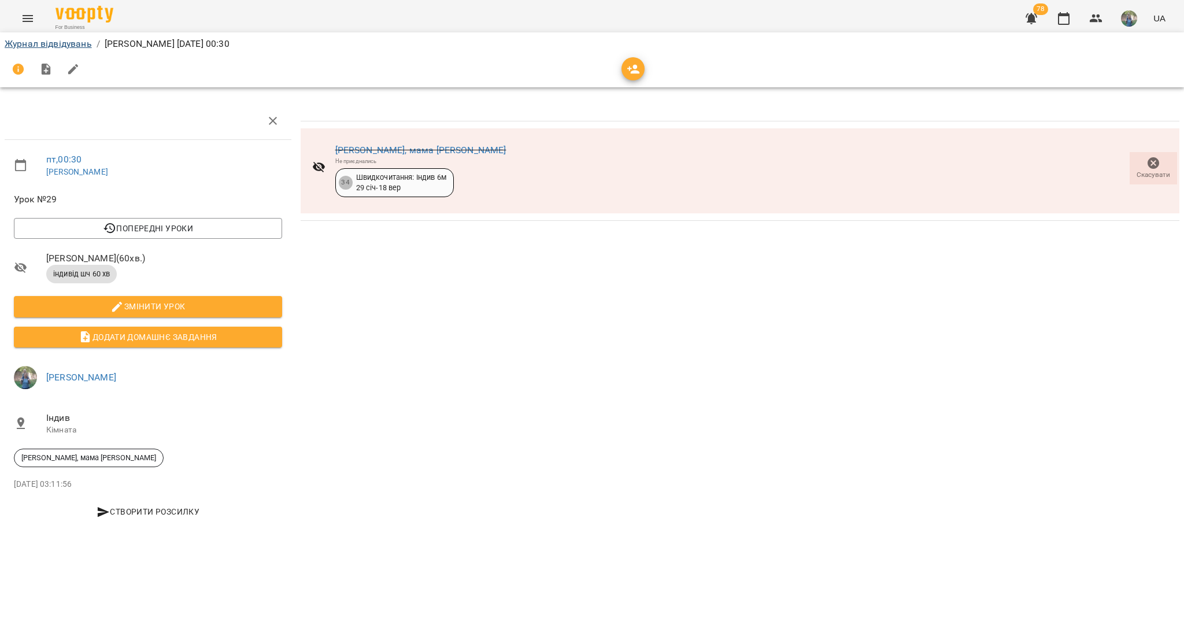 The width and height of the screenshot is (1184, 636). I want to click on button: Menu, so click(28, 19).